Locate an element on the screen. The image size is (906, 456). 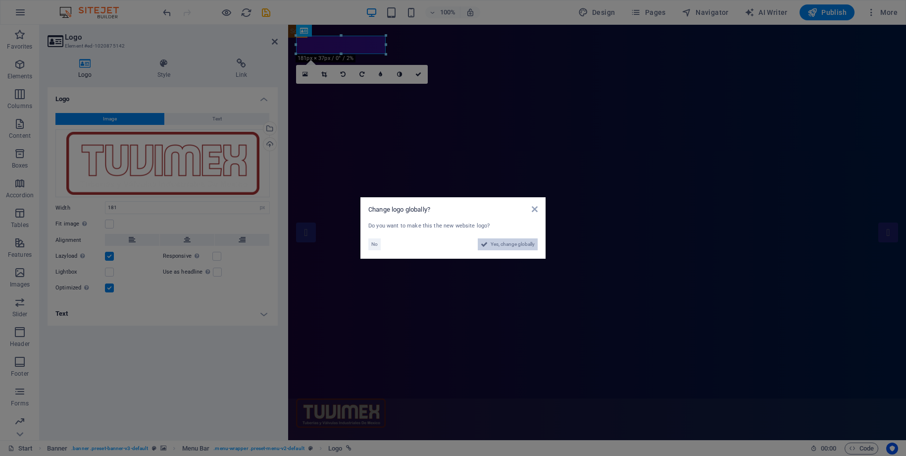
div: Do you want to make this the new website logo? is located at coordinates (453, 226).